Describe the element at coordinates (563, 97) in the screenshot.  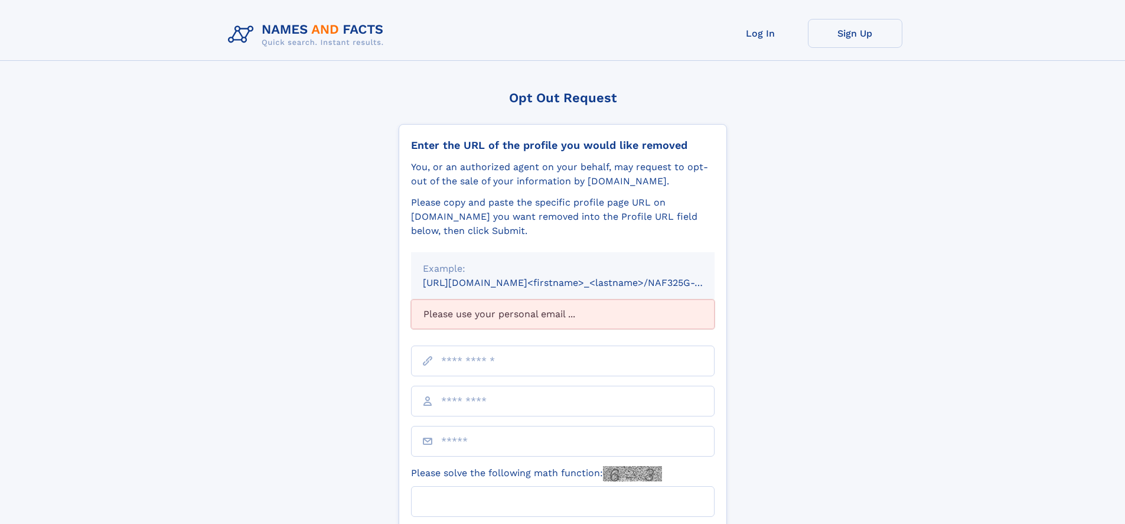
I see `div: Opt Out Request` at that location.